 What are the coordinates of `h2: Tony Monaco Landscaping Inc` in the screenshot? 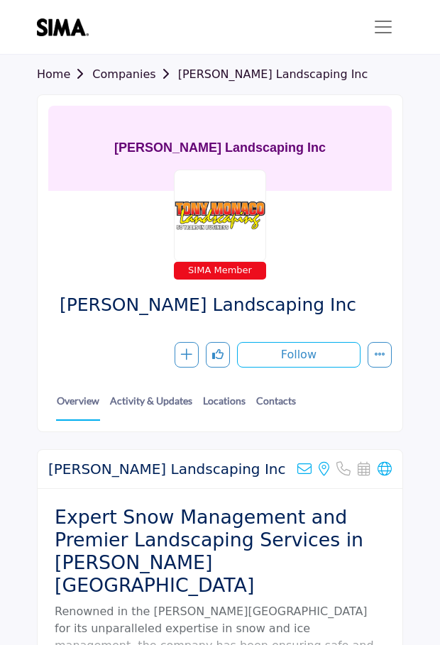 It's located at (167, 469).